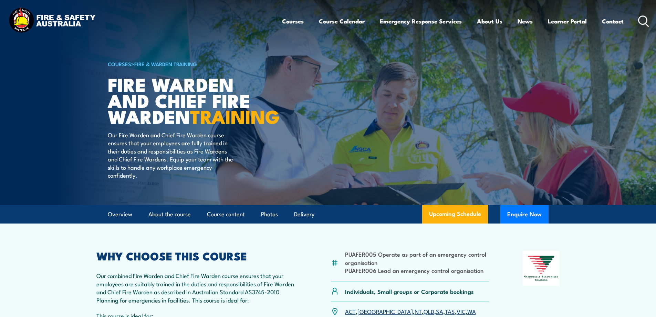  I want to click on a: Course content, so click(226, 214).